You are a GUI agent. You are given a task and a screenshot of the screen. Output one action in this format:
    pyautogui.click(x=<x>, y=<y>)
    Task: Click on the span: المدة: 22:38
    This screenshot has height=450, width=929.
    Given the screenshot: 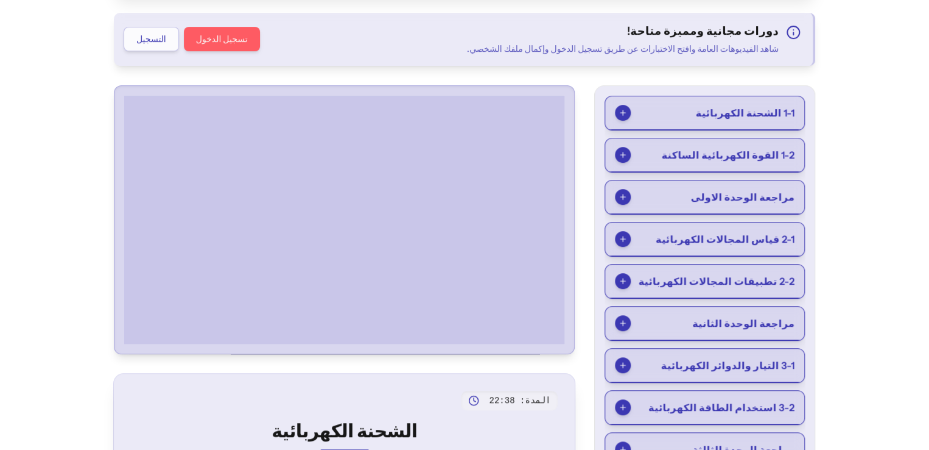 What is the action you would take?
    pyautogui.click(x=520, y=400)
    